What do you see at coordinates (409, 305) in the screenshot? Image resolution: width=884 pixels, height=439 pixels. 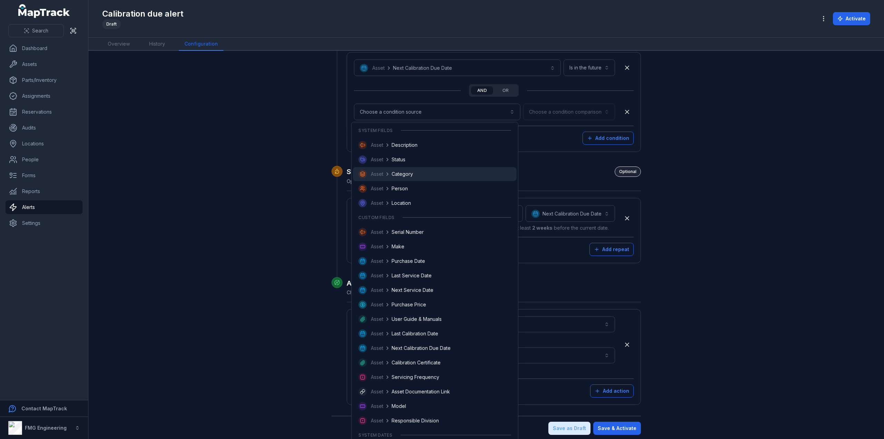 I see `span: Purchase Price` at bounding box center [409, 305].